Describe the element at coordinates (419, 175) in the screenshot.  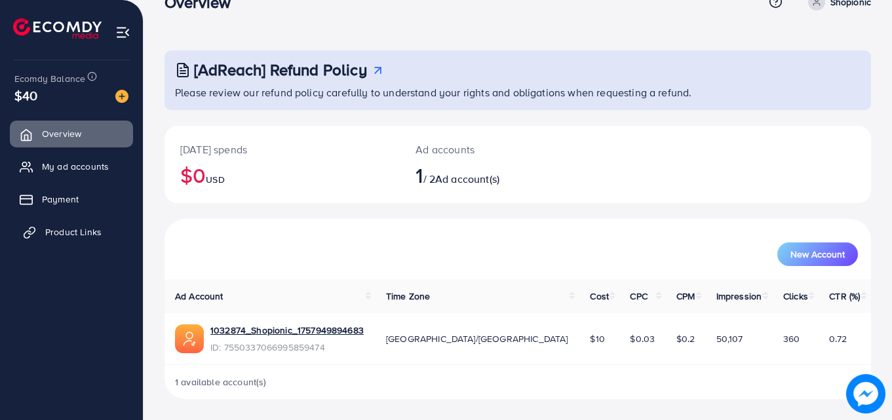
I see `span: 1` at that location.